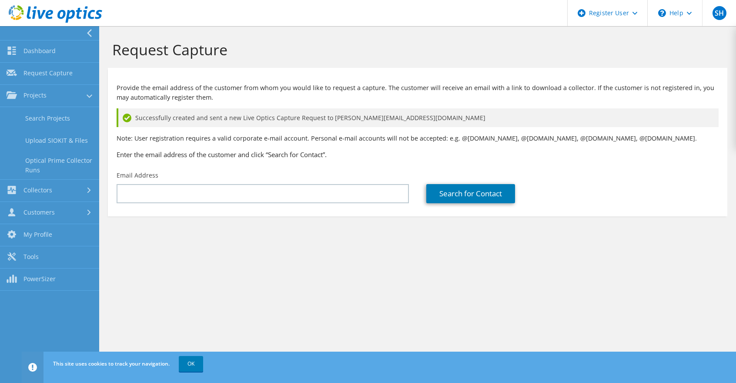  I want to click on p: Provide the email address of the customer from whom you would like to request a capture. The cust..., so click(417, 93).